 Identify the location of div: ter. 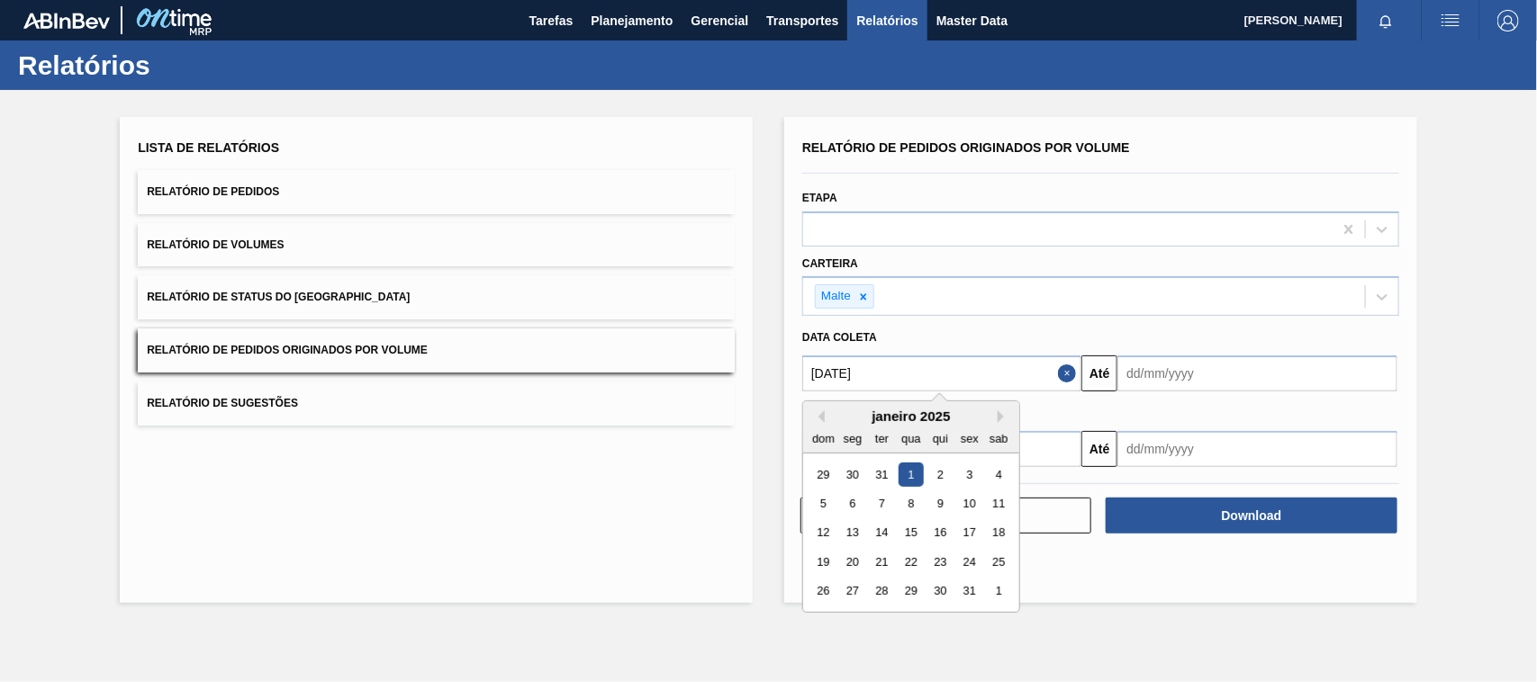
(881, 438).